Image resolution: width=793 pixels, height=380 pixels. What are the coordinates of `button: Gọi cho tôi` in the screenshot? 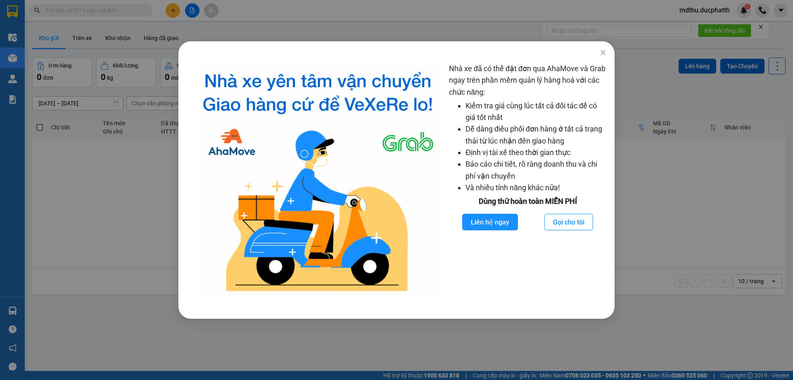 It's located at (569, 222).